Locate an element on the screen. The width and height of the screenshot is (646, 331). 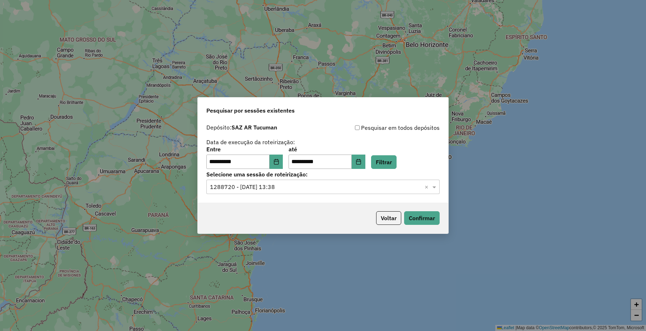
strong: SAZ AR Tucuman is located at coordinates (254, 127).